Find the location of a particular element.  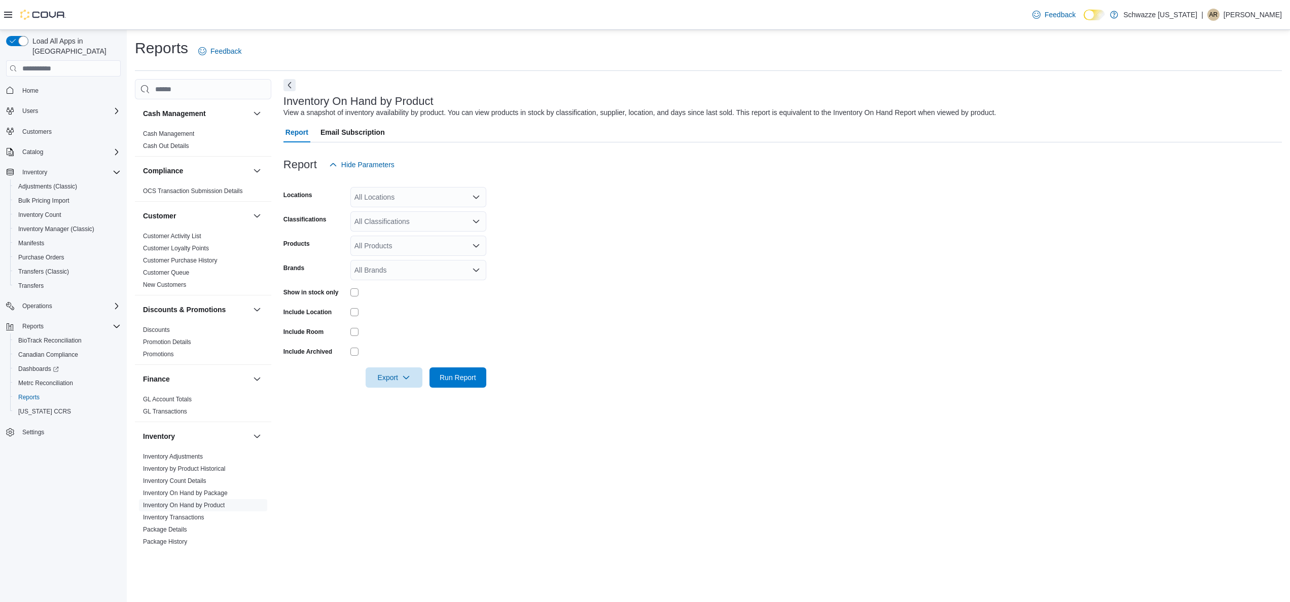

button: Compliance is located at coordinates (196, 171).